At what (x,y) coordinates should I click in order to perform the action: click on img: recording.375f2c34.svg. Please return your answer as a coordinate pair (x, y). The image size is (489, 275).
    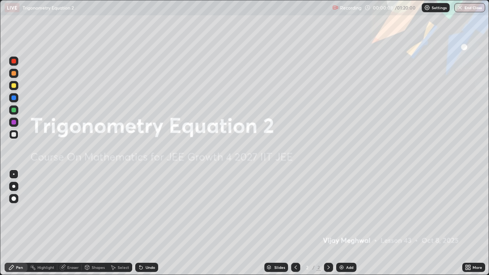
    Looking at the image, I should click on (336, 8).